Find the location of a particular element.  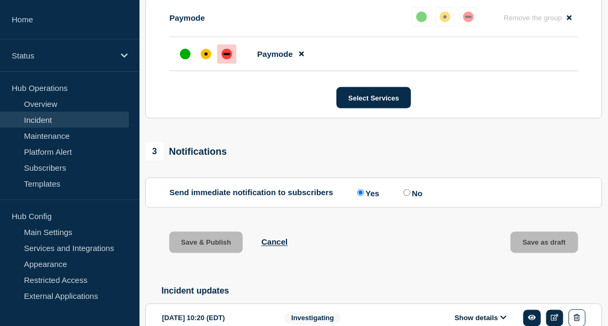

input: No is located at coordinates (407, 193).